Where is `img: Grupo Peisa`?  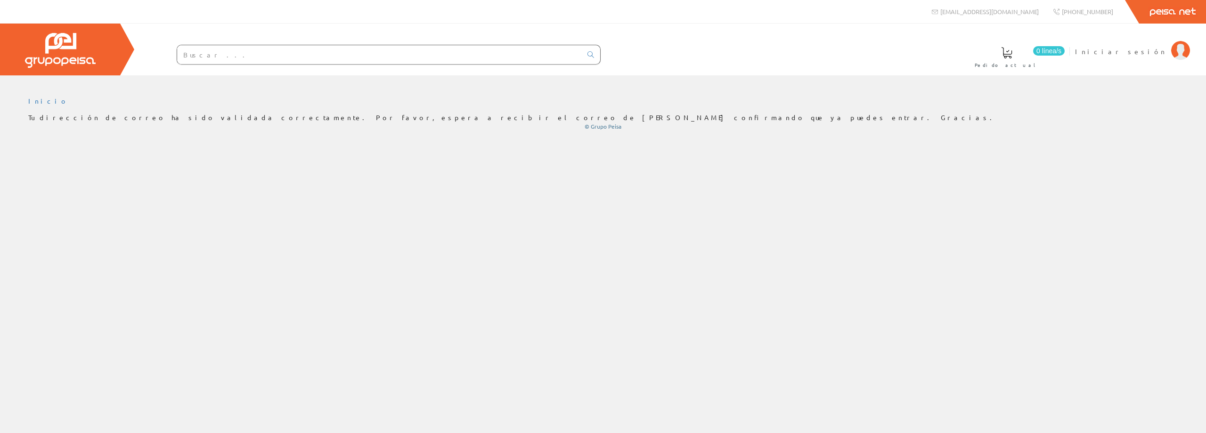
img: Grupo Peisa is located at coordinates (60, 50).